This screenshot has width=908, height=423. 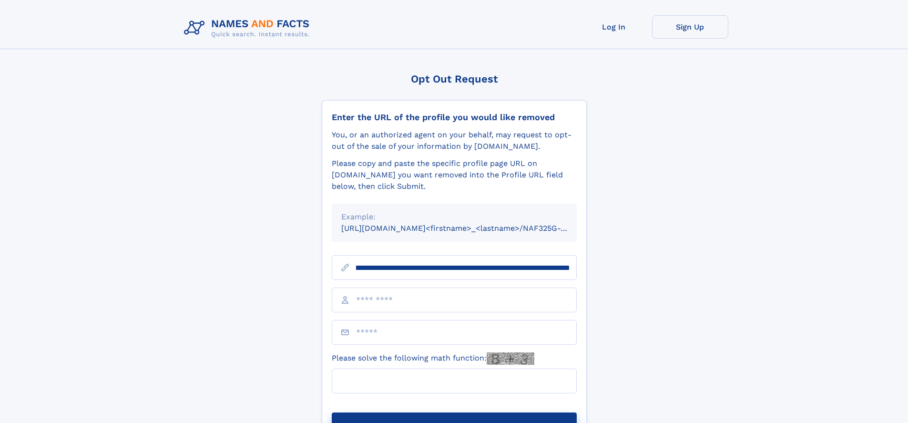 What do you see at coordinates (454, 217) in the screenshot?
I see `div: Example:` at bounding box center [454, 217].